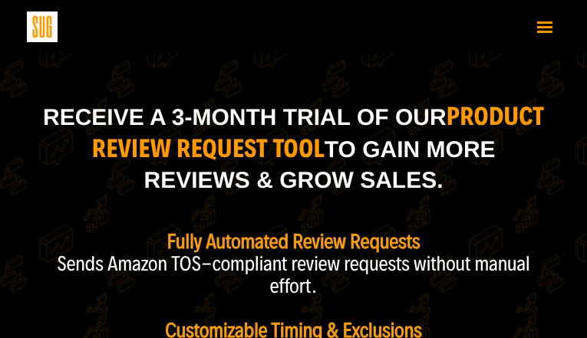 This screenshot has height=338, width=587. Describe the element at coordinates (318, 132) in the screenshot. I see `strong: product Review Request Tool` at that location.